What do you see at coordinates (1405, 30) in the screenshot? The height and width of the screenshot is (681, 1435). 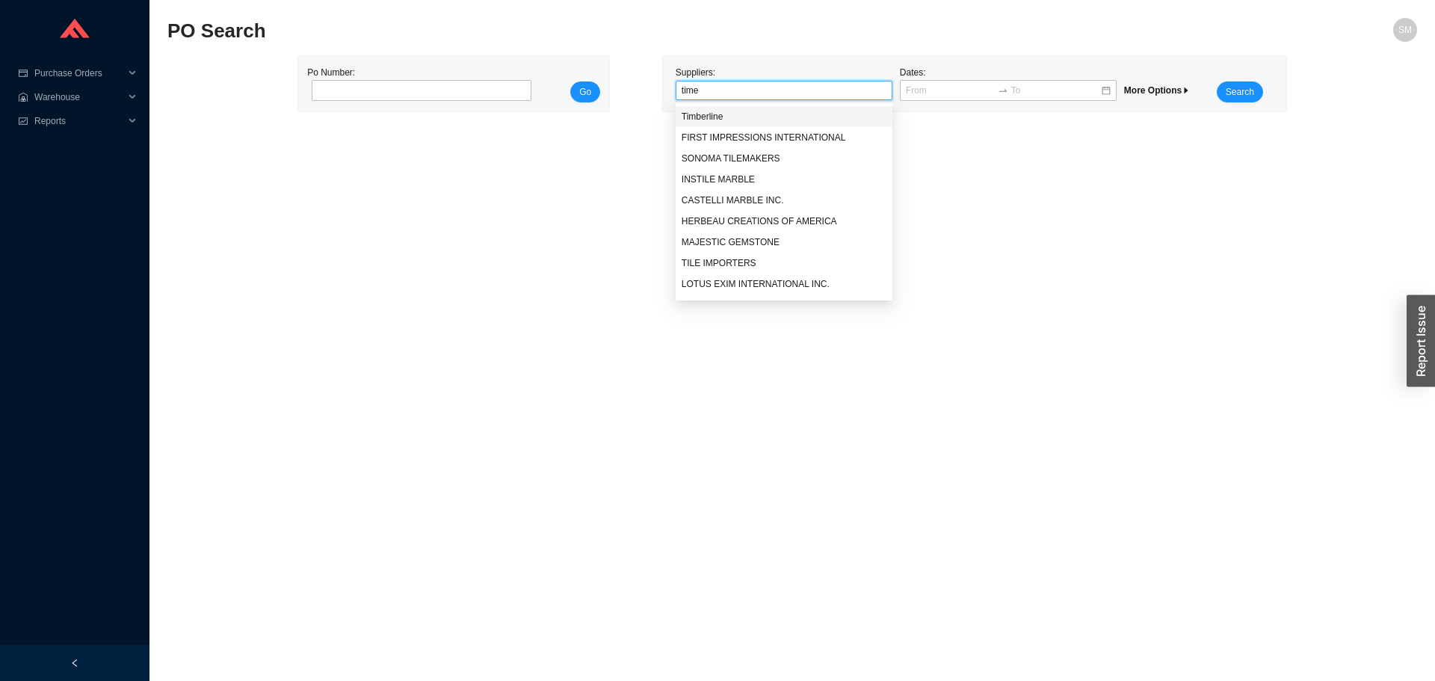 I see `span: SM` at bounding box center [1405, 30].